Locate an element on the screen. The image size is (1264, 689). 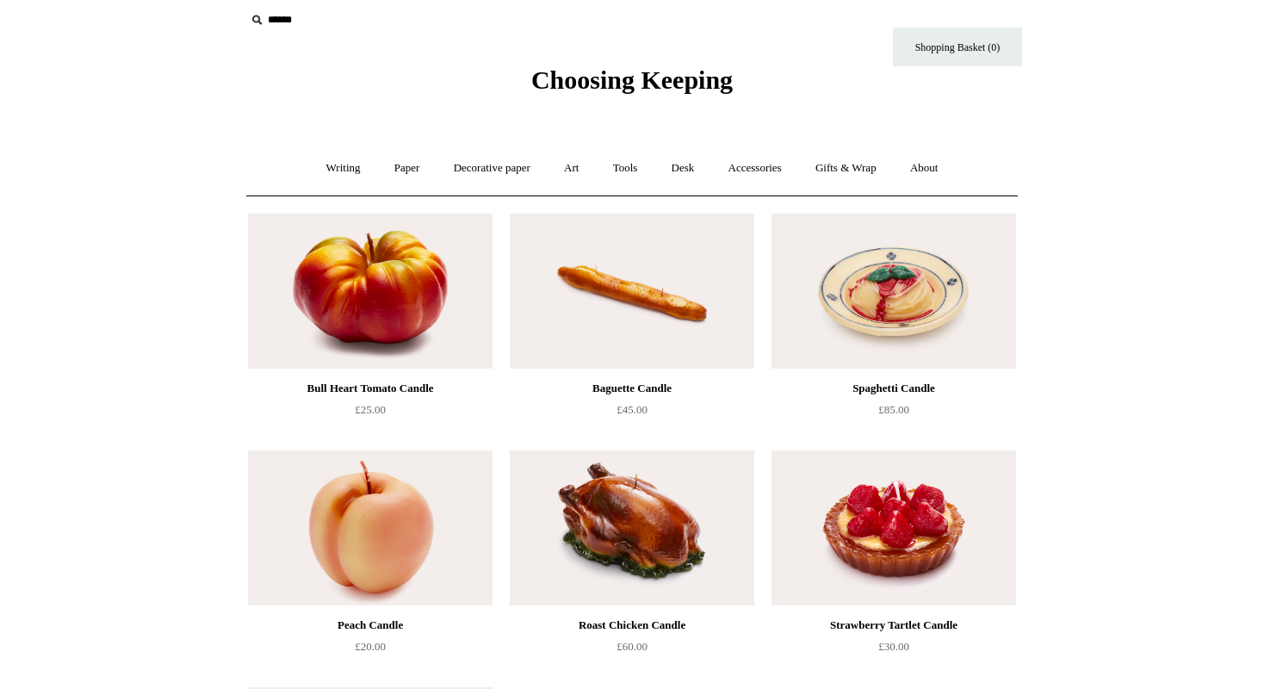
a: About is located at coordinates (924, 168).